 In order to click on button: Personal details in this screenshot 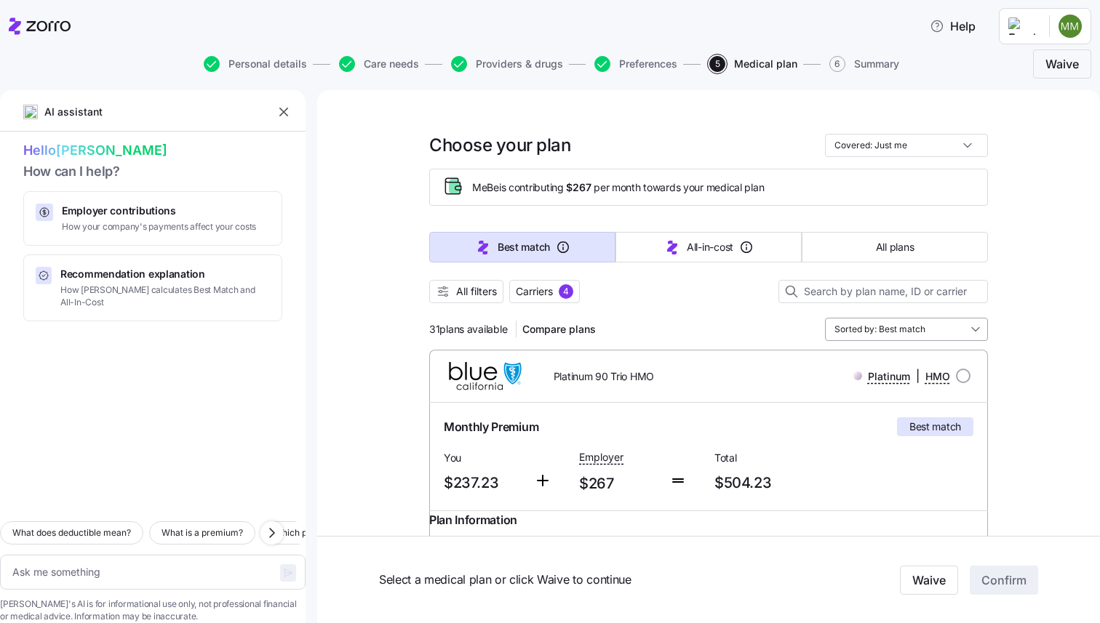, I will do `click(255, 64)`.